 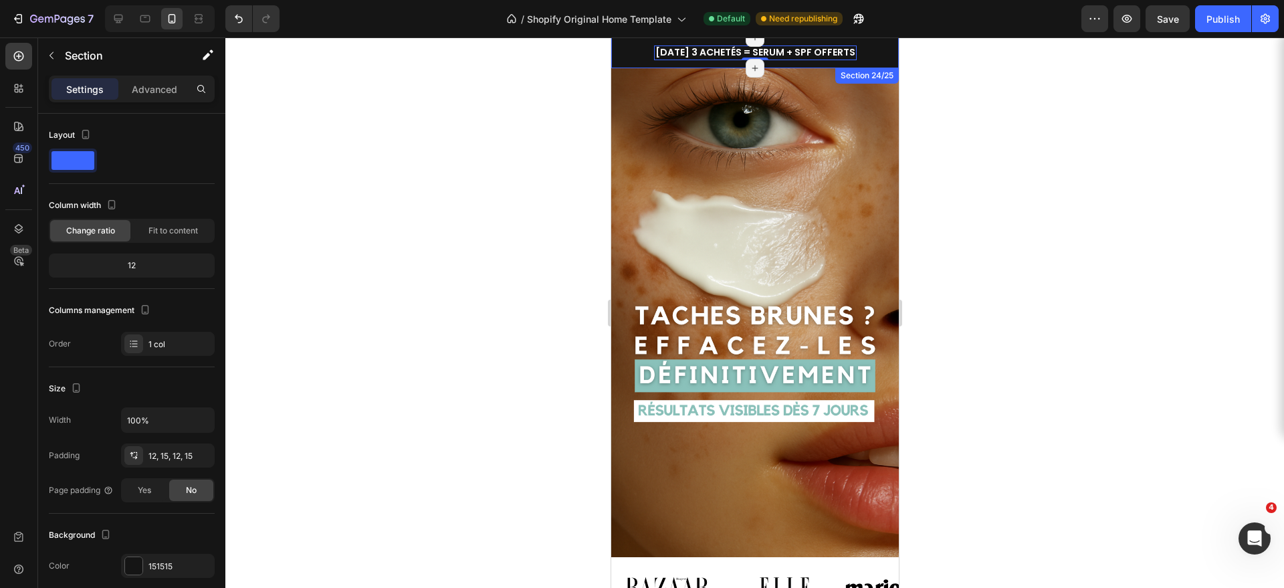 I want to click on p: Section, so click(x=120, y=56).